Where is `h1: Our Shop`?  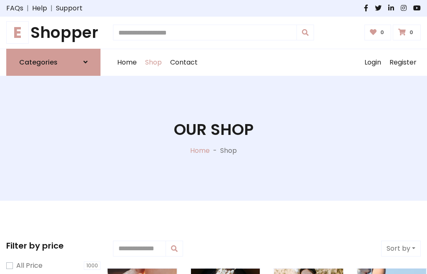
h1: Our Shop is located at coordinates (213, 130).